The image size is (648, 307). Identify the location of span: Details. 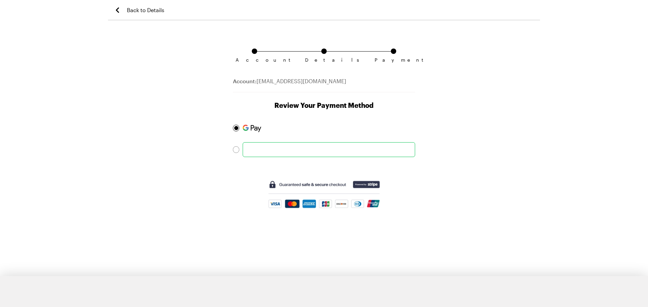
(324, 60).